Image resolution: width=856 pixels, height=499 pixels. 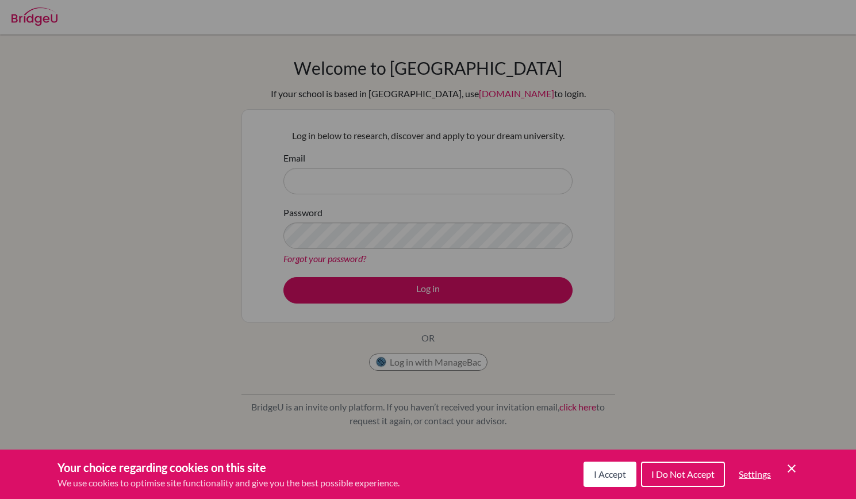 I want to click on span: I Do Not Accept, so click(x=683, y=474).